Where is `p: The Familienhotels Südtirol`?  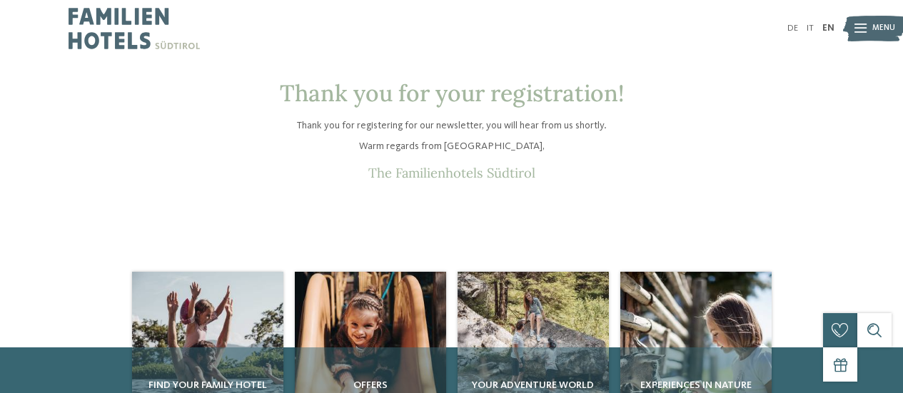
p: The Familienhotels Südtirol is located at coordinates (452, 173).